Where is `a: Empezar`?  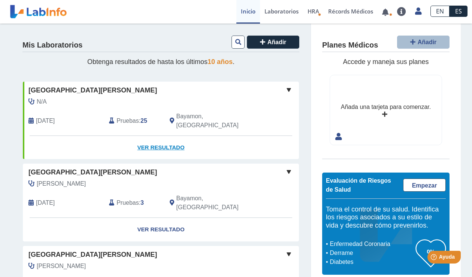 a: Empezar is located at coordinates (425, 185).